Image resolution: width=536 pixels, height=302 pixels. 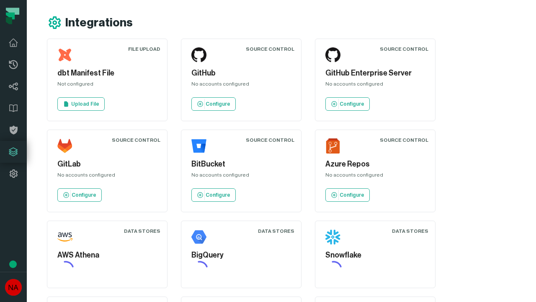 What do you see at coordinates (241, 73) in the screenshot?
I see `h5: GitHub` at bounding box center [241, 73].